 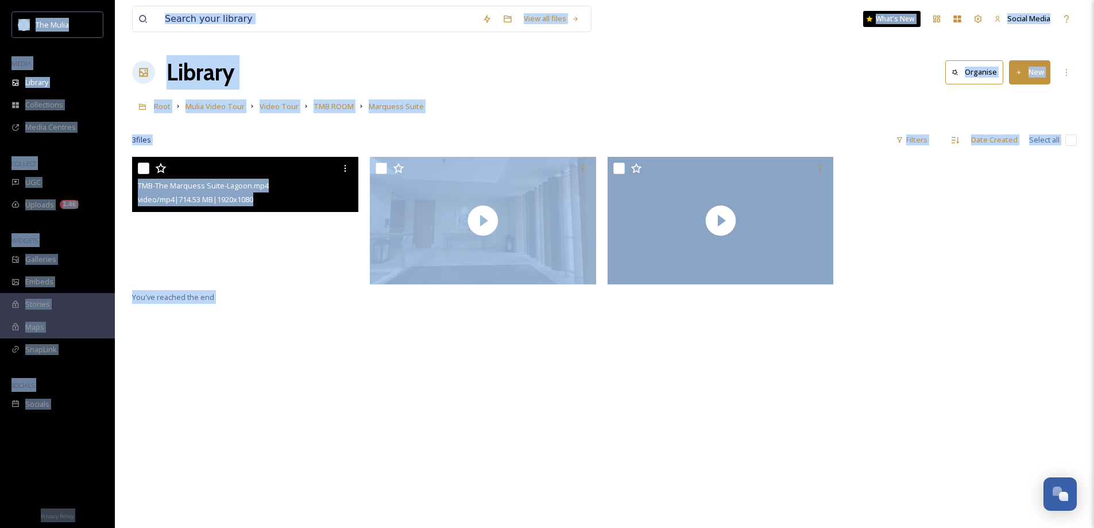 I want to click on span: TMB ROOM, so click(x=334, y=106).